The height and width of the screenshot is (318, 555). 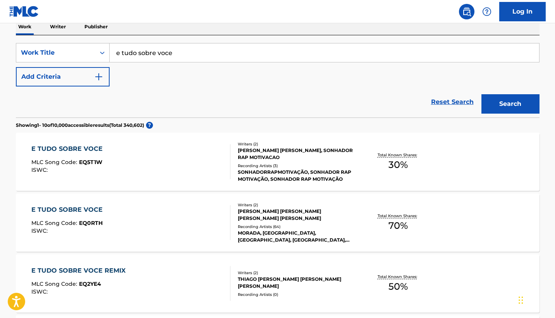 I want to click on div: Recording Artists ( 0 ), so click(x=296, y=294).